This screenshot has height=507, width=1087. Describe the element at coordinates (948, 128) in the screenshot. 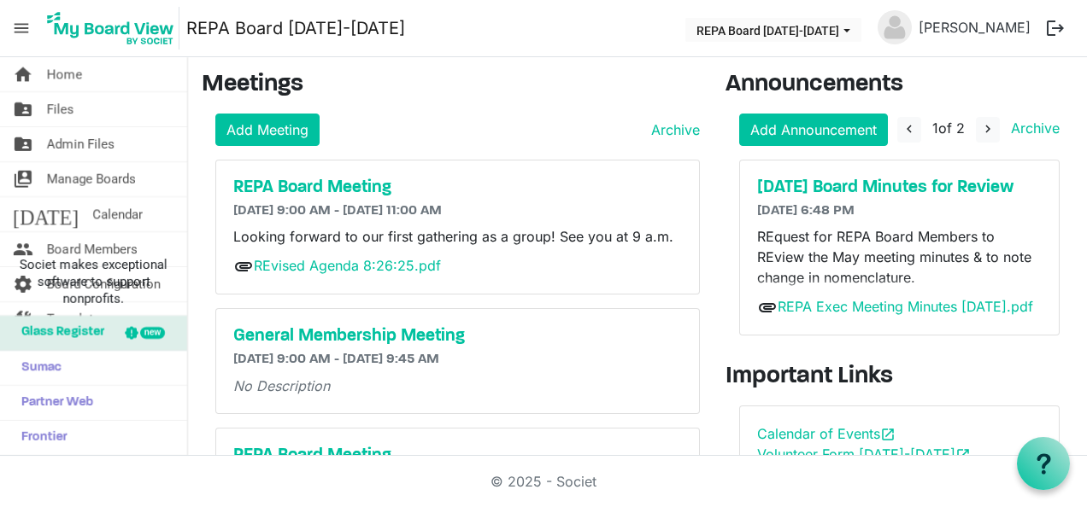

I see `span: of 2` at that location.